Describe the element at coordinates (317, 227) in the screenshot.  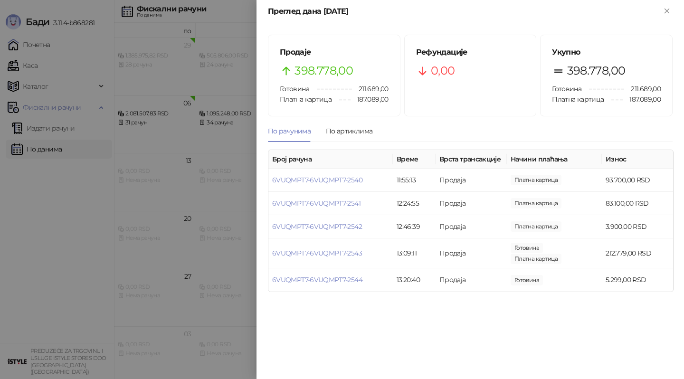
I see `a: 6VUQMPT7-6VUQMPT7-2542` at that location.